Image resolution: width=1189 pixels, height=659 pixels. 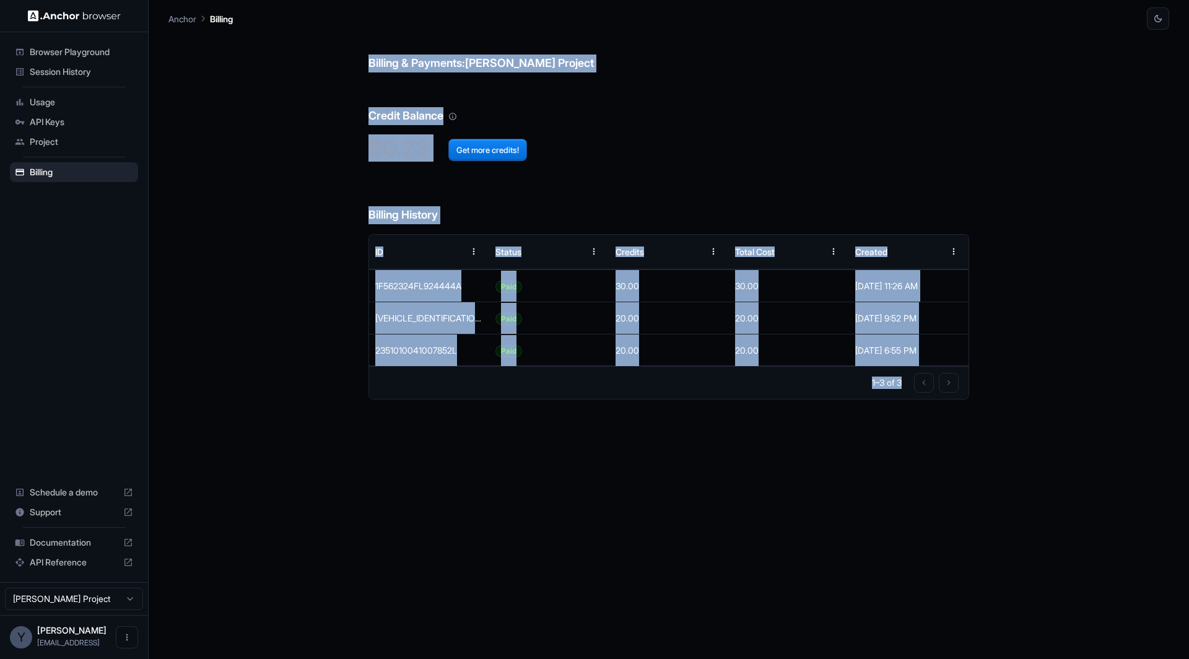 What do you see at coordinates (74, 492) in the screenshot?
I see `div: Schedule a demo` at bounding box center [74, 492].